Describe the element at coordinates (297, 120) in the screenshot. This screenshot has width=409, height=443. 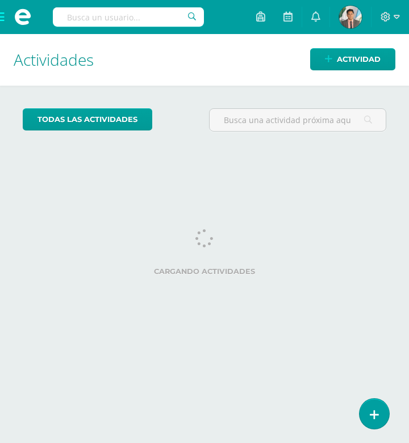
I see `input: Busca una actividad próxima aquí...` at that location.